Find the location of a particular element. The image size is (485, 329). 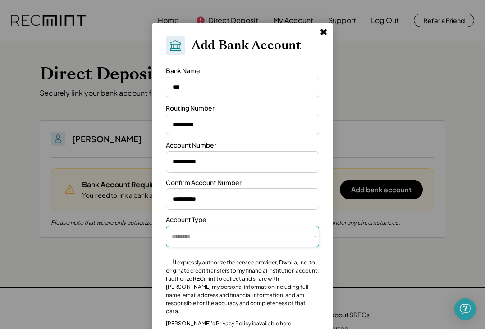

div: Confirm Account Number is located at coordinates (204, 183).